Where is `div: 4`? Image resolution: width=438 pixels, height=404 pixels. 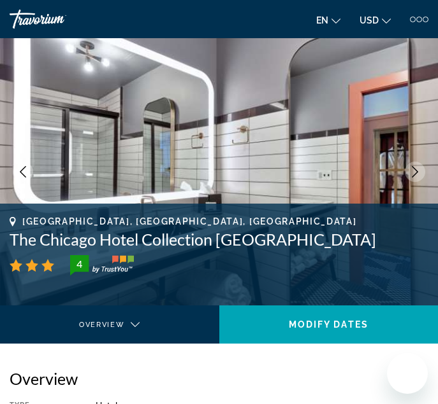 div: 4 is located at coordinates (79, 264).